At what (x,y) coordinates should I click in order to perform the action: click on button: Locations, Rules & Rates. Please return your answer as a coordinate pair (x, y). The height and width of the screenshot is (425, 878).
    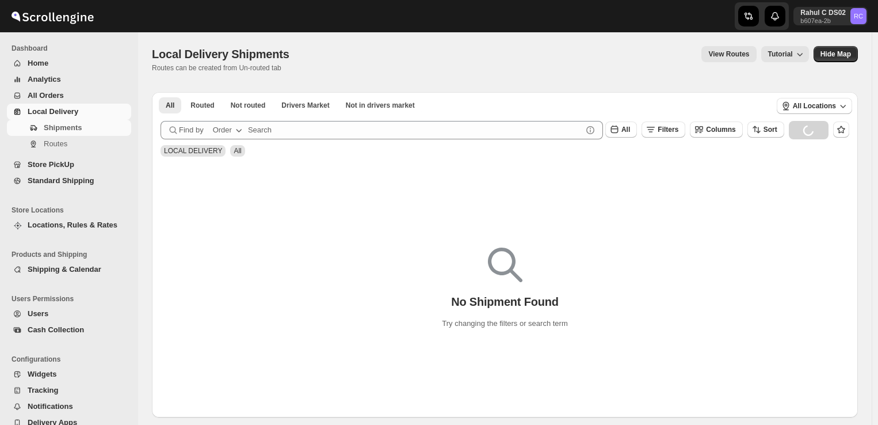
    Looking at the image, I should click on (69, 225).